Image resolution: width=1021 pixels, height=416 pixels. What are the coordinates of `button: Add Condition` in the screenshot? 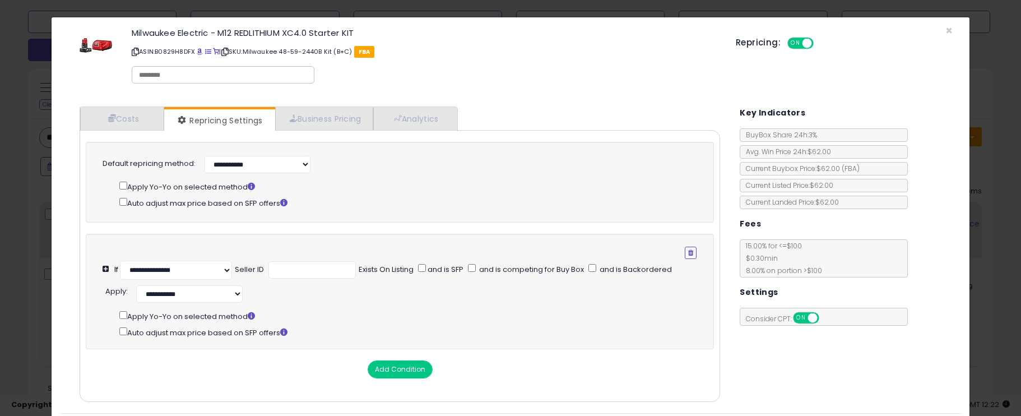 It's located at (400, 369).